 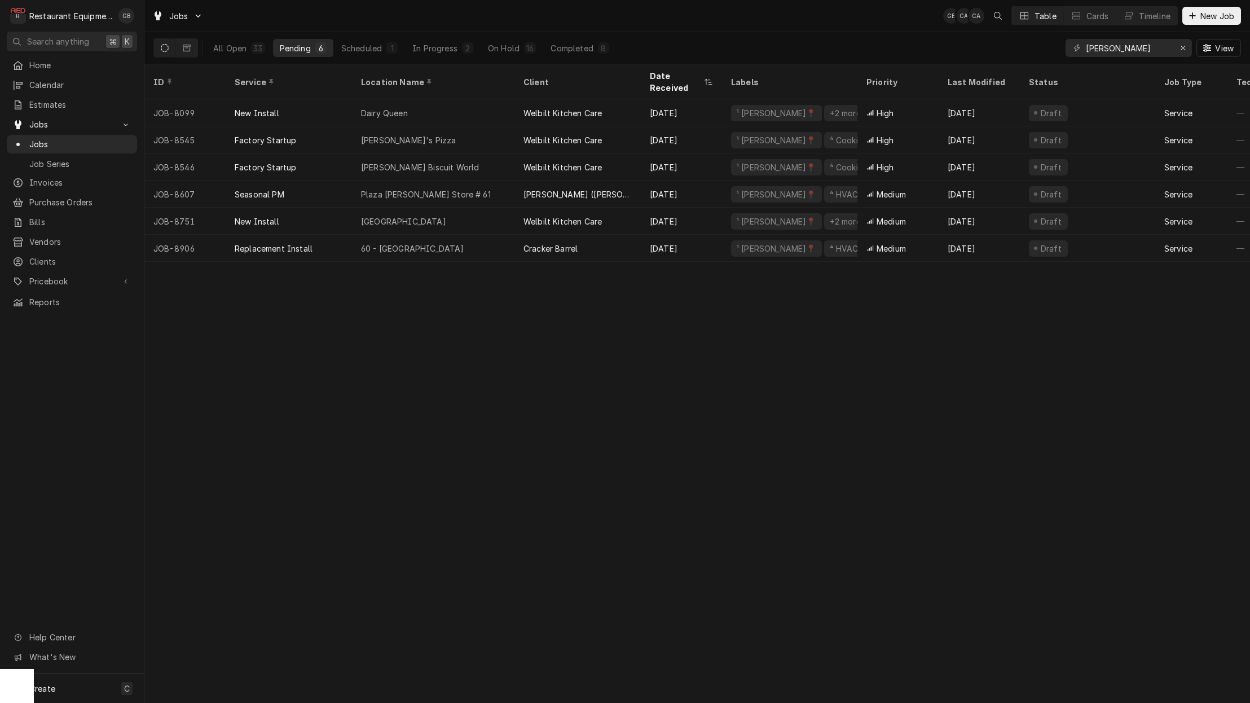 What do you see at coordinates (392, 48) in the screenshot?
I see `div: 1` at bounding box center [392, 48].